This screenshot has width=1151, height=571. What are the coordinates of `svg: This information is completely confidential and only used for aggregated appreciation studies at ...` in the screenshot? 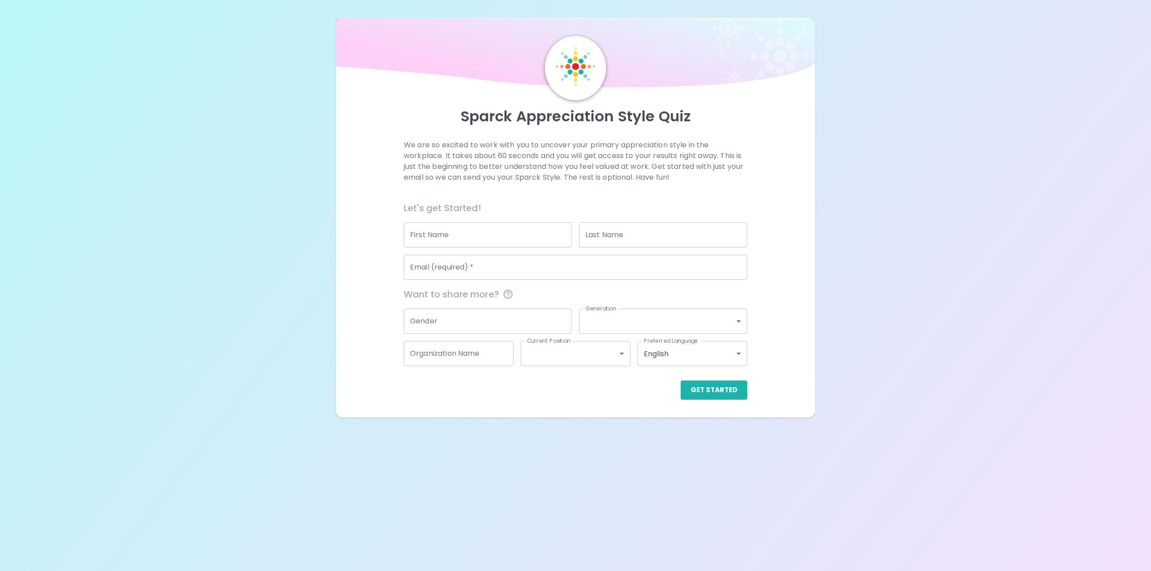 It's located at (508, 294).